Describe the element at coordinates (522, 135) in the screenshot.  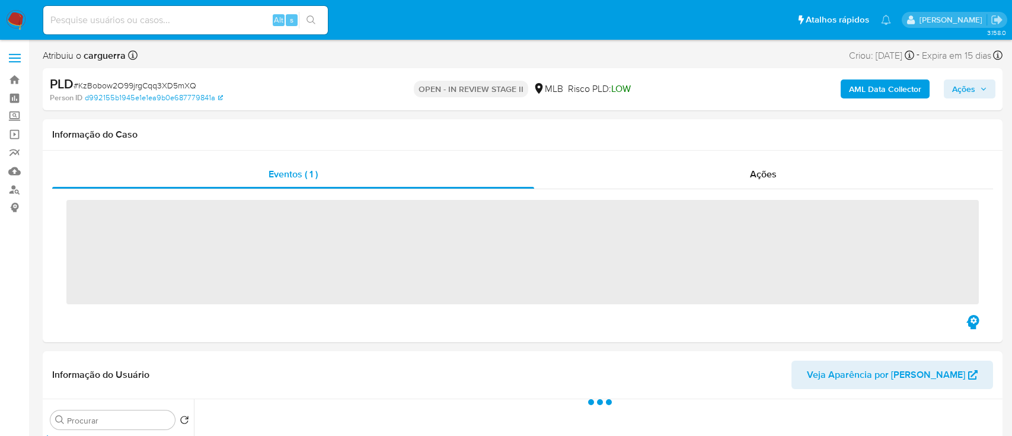
I see `h1: Informação do Caso` at that location.